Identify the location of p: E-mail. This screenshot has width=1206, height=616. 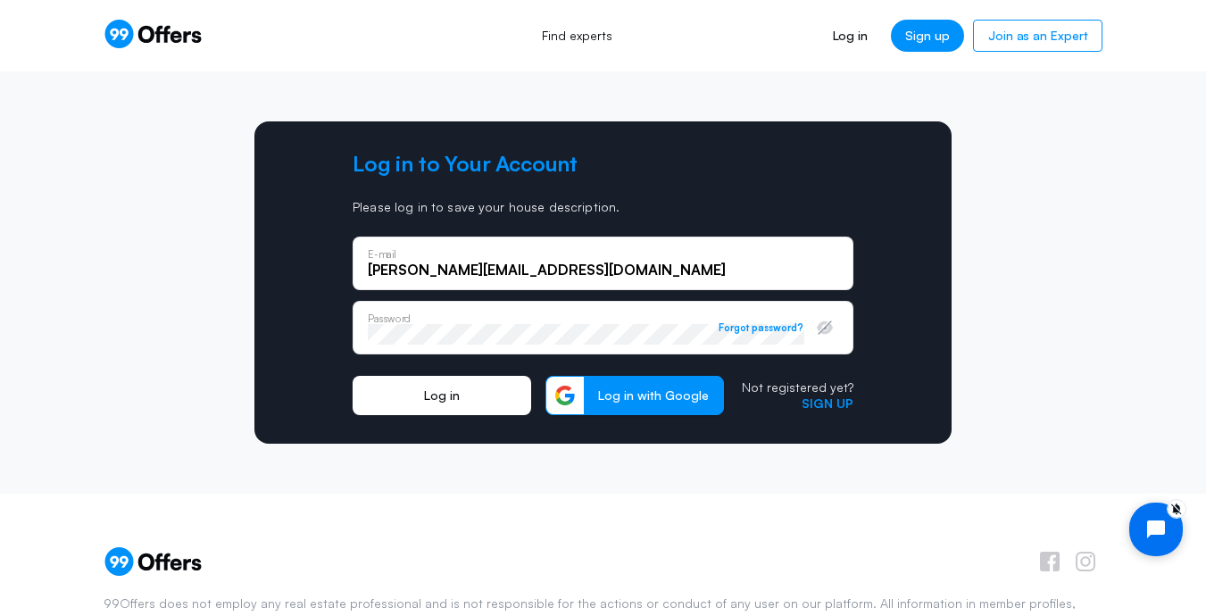
(381, 253).